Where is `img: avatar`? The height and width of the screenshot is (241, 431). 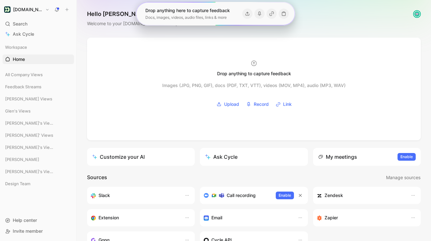
img: avatar is located at coordinates (417, 14).